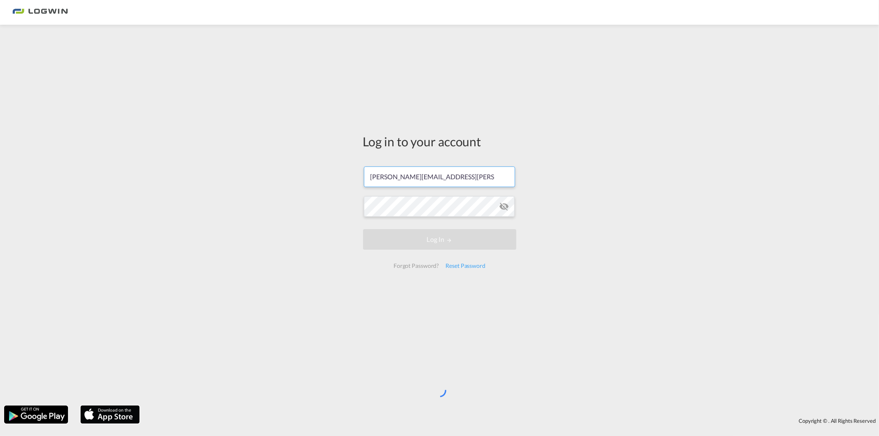 The image size is (879, 436). I want to click on img: apple.png, so click(110, 414).